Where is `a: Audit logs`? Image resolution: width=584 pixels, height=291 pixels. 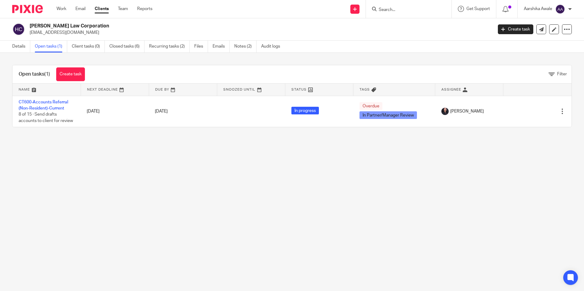 a: Audit logs is located at coordinates (273, 46).